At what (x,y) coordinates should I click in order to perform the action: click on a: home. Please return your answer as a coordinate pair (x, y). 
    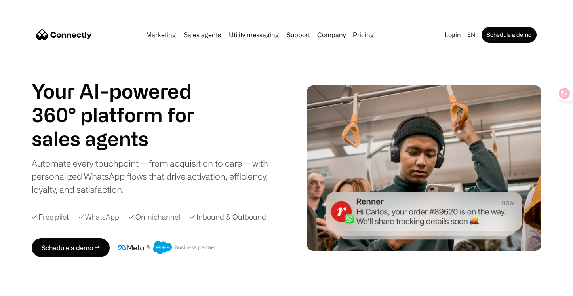
    Looking at the image, I should click on (64, 35).